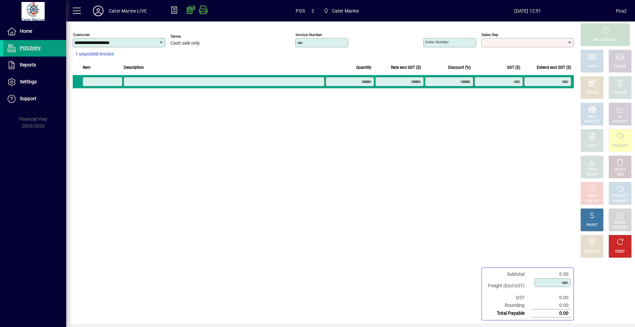 Image resolution: width=635 pixels, height=327 pixels. What do you see at coordinates (508, 286) in the screenshot?
I see `td: Freight (Excl GST)` at bounding box center [508, 286].